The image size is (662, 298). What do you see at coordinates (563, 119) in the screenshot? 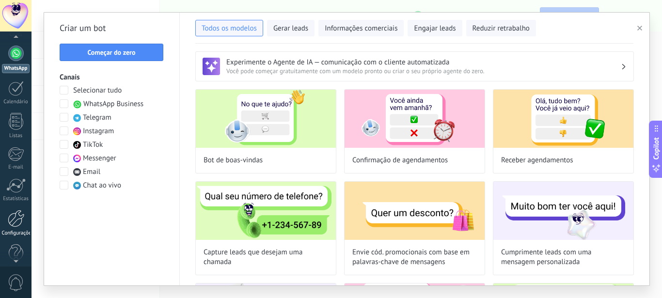
I see `img: Receber agendamentos` at bounding box center [563, 119].